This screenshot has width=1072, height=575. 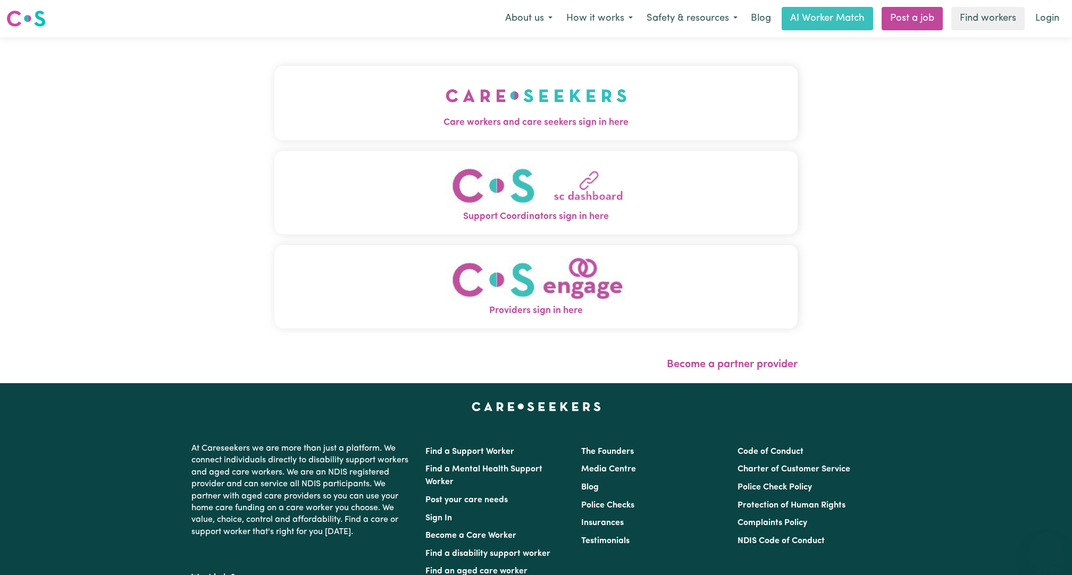 What do you see at coordinates (912, 19) in the screenshot?
I see `a: Post a job` at bounding box center [912, 19].